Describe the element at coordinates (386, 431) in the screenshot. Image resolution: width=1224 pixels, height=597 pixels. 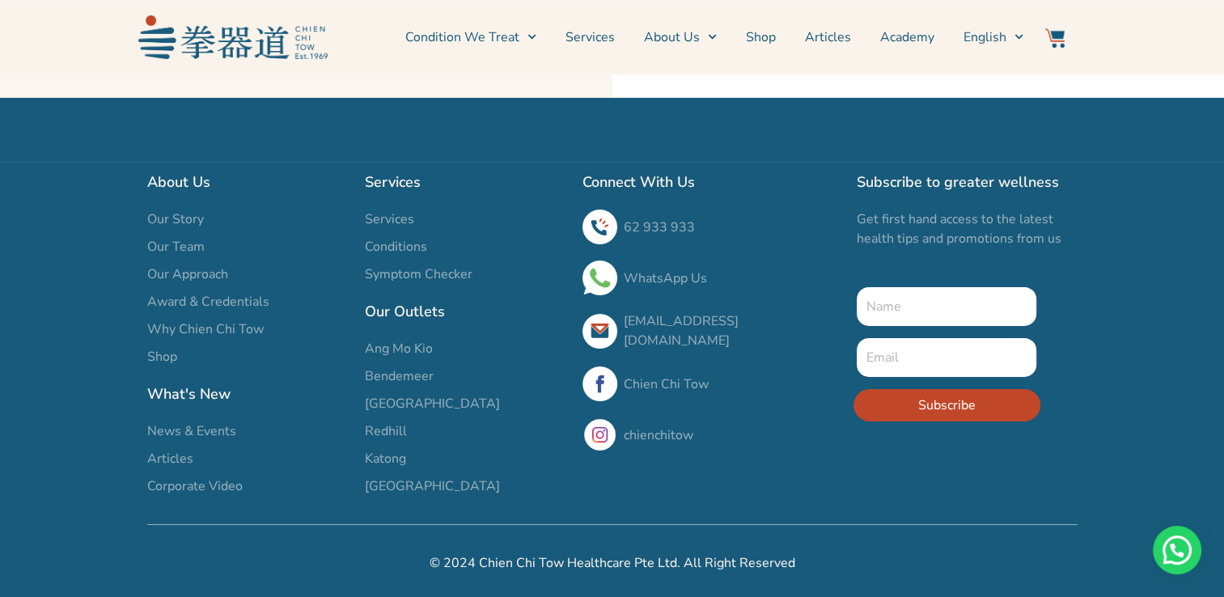
I see `span: Redhill` at that location.